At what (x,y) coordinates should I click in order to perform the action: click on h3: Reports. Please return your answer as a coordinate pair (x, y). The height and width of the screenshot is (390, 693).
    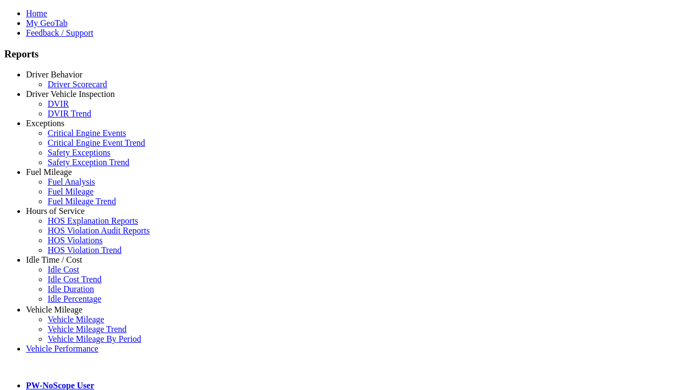
    Looking at the image, I should click on (347, 54).